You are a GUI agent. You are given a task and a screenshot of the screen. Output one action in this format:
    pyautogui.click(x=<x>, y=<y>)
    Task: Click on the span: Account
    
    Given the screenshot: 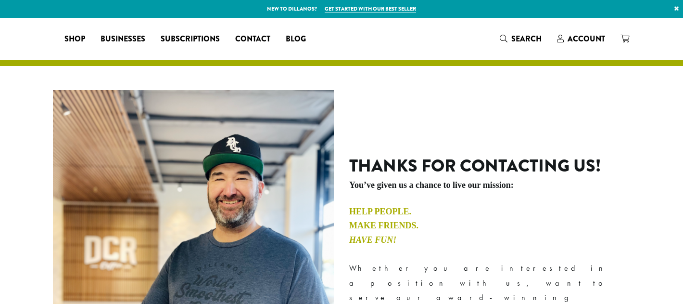 What is the action you would take?
    pyautogui.click(x=587, y=38)
    